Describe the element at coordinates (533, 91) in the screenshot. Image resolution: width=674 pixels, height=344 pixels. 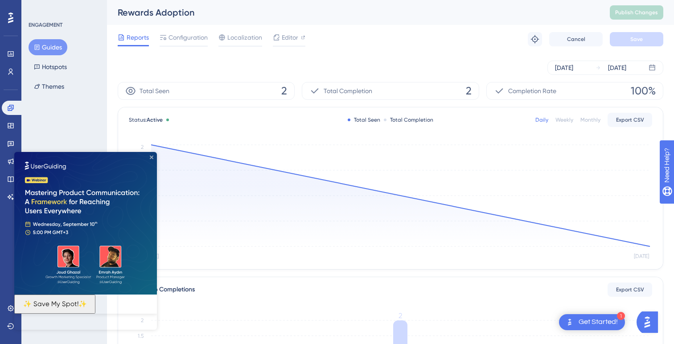
I see `span: Completion Rate` at that location.